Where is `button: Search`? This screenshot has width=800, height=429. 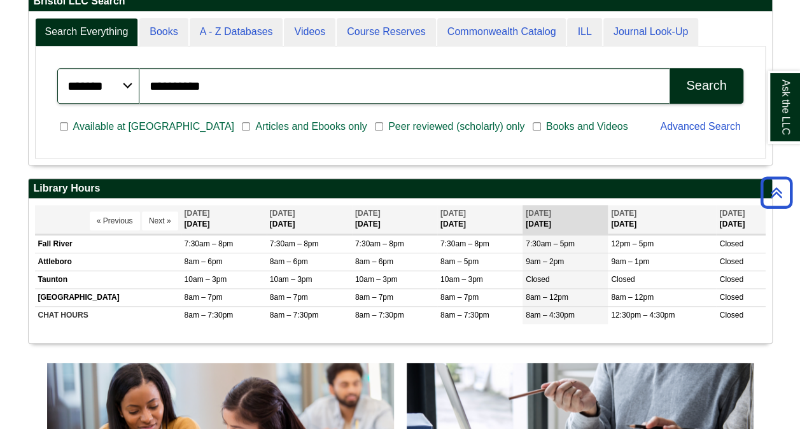 button: Search is located at coordinates (706, 86).